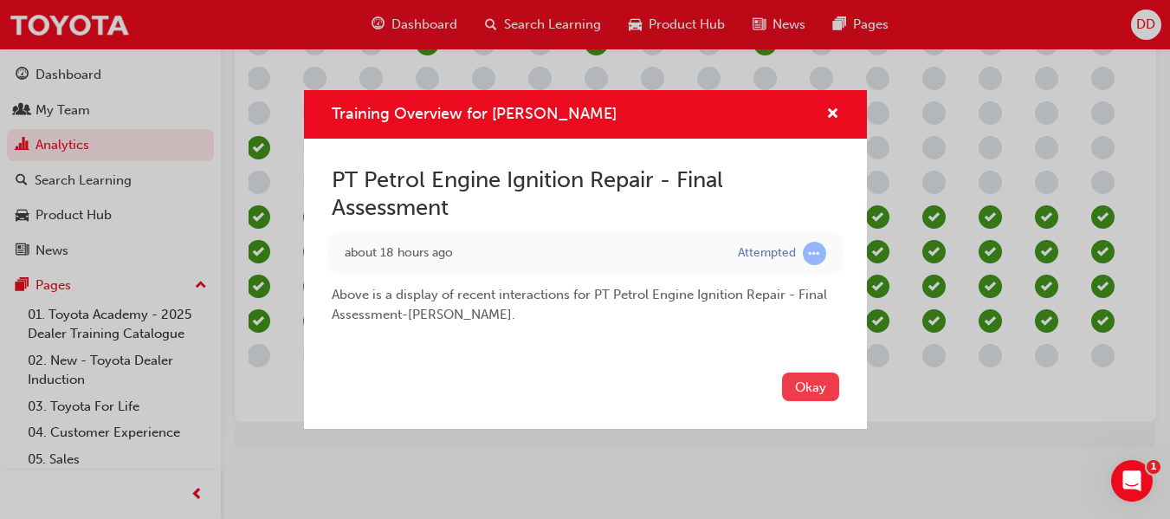 This screenshot has width=1170, height=519. Describe the element at coordinates (1154, 467) in the screenshot. I see `span: 1` at that location.